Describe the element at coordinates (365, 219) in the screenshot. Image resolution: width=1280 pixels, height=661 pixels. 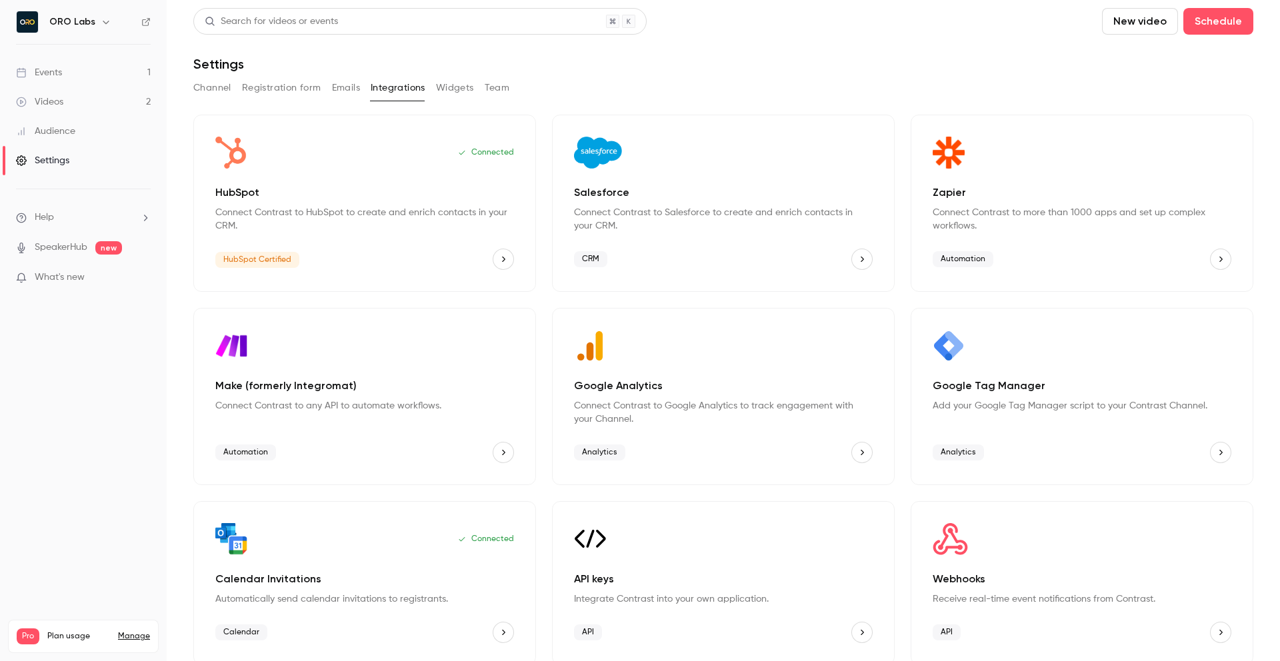
I see `p: Connect Contrast to HubSpot to create and enrich contacts in your CRM.` at that location.